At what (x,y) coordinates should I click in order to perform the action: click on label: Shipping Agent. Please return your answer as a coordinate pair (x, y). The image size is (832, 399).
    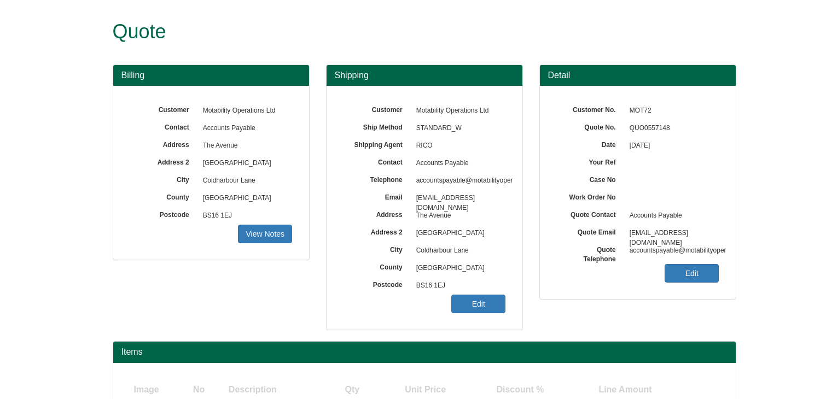
    Looking at the image, I should click on (377, 143).